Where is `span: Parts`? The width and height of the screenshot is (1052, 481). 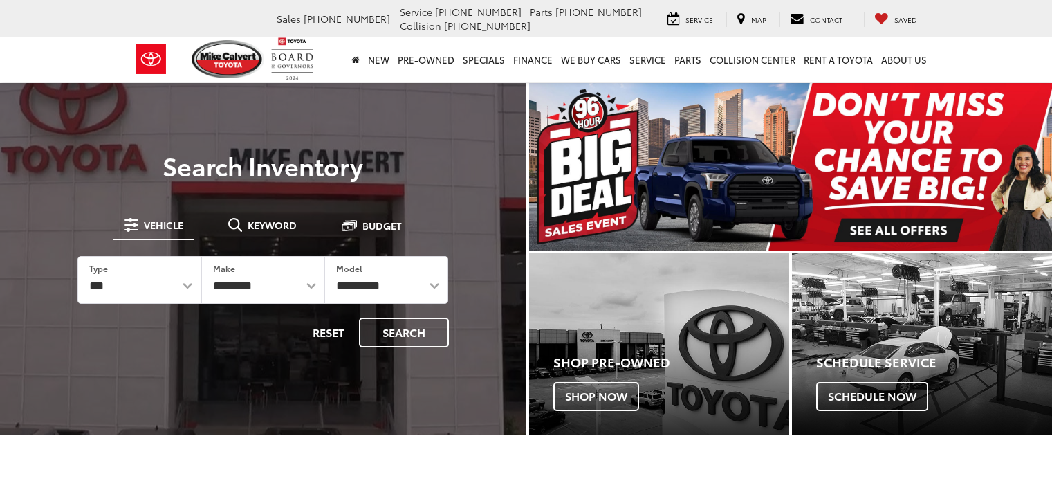
span: Parts is located at coordinates (541, 12).